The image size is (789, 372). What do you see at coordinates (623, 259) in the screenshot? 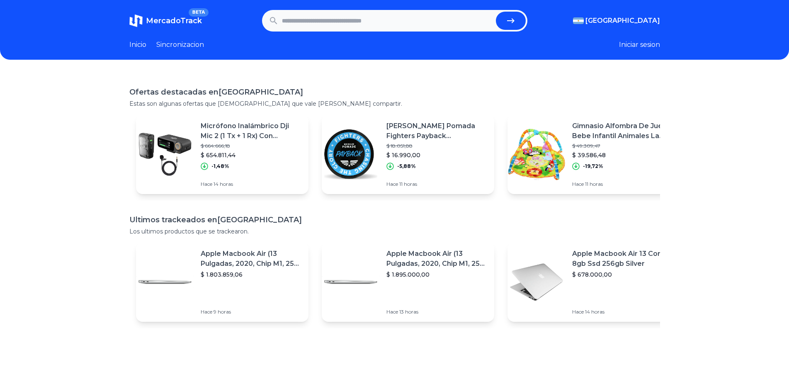
I see `p: Apple Macbook Air 13 Core I5 8gb Ssd 256gb Silver` at bounding box center [623, 259].